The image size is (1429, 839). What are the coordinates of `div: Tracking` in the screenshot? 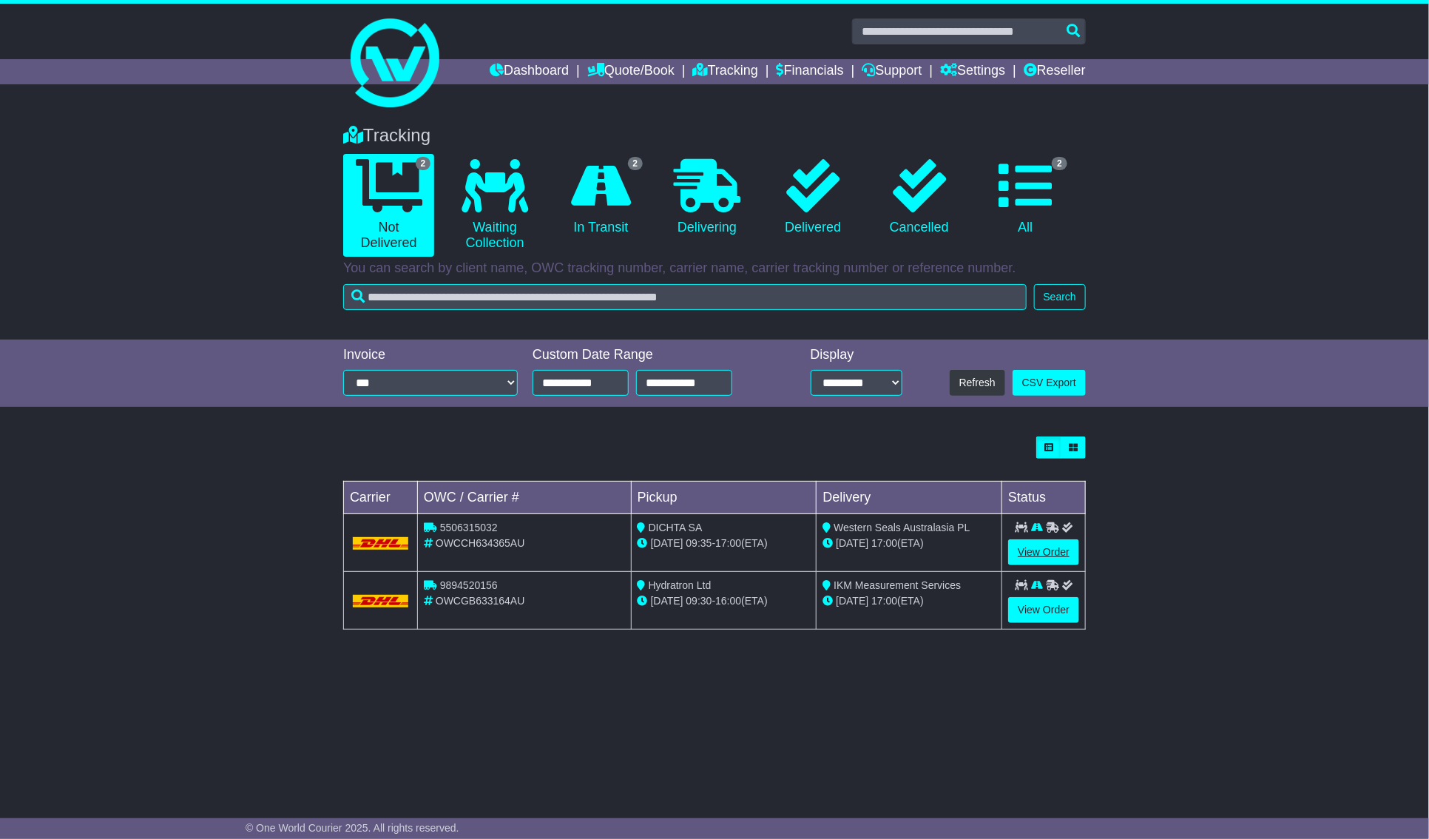 It's located at (715, 135).